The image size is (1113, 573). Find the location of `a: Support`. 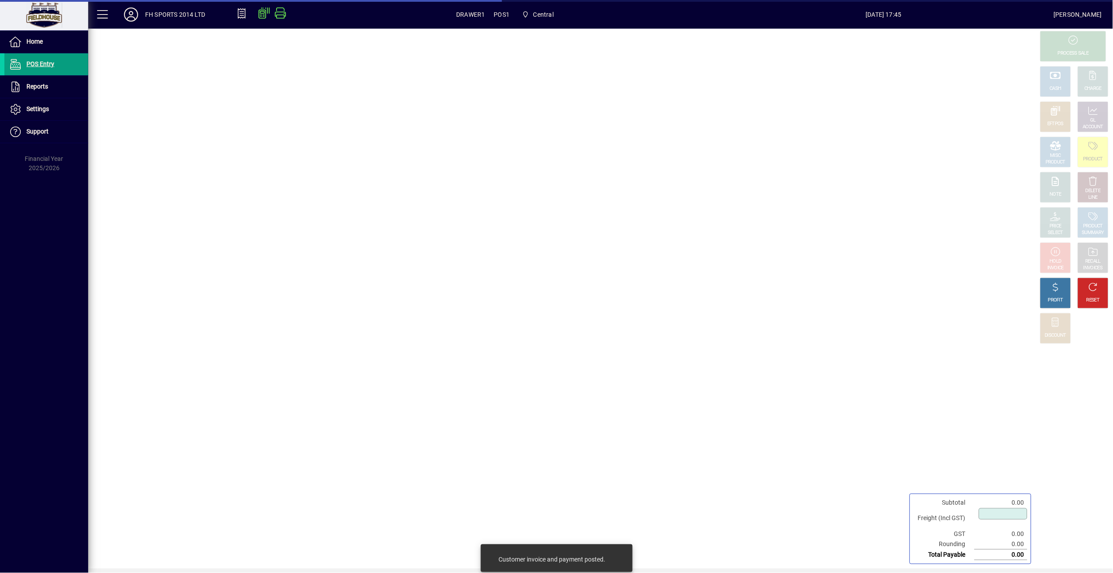

a: Support is located at coordinates (46, 132).